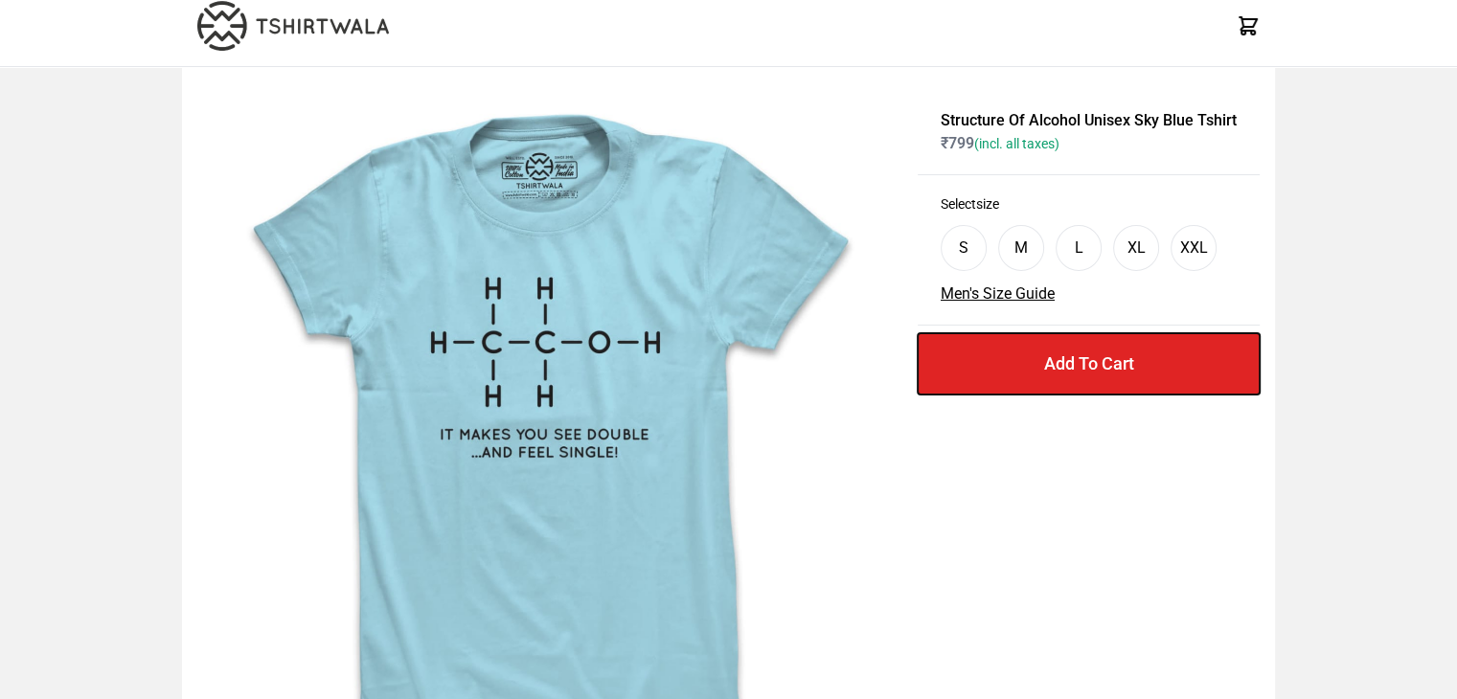 The width and height of the screenshot is (1457, 699). Describe the element at coordinates (1000, 143) in the screenshot. I see `span: ₹ 799` at that location.